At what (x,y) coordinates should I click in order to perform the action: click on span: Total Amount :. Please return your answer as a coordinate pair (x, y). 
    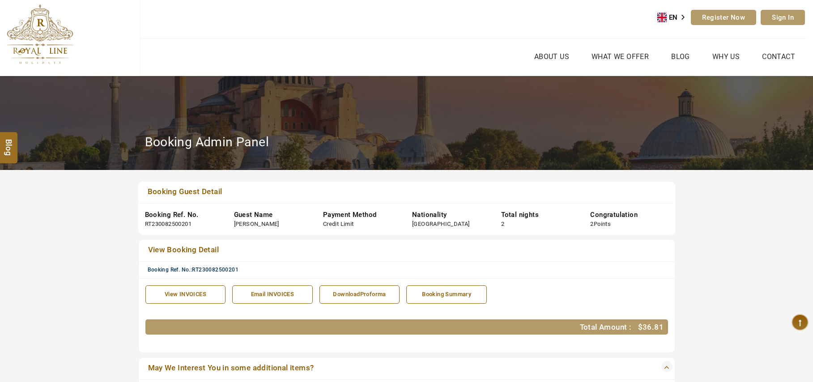
    Looking at the image, I should click on (606, 327).